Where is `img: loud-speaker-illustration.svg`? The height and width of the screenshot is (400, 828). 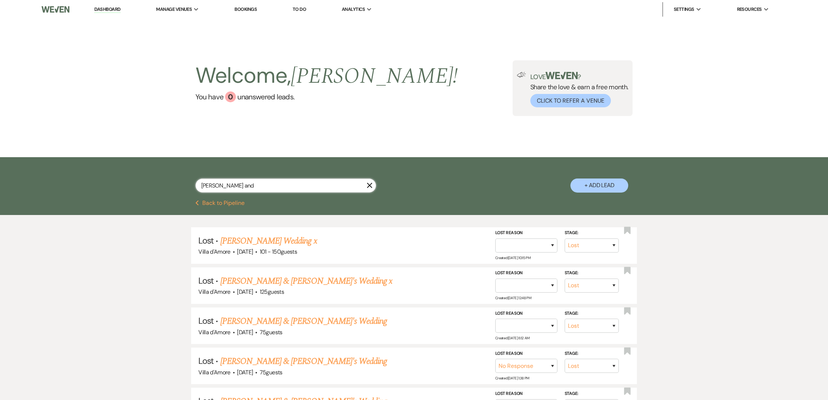 img: loud-speaker-illustration.svg is located at coordinates (521, 75).